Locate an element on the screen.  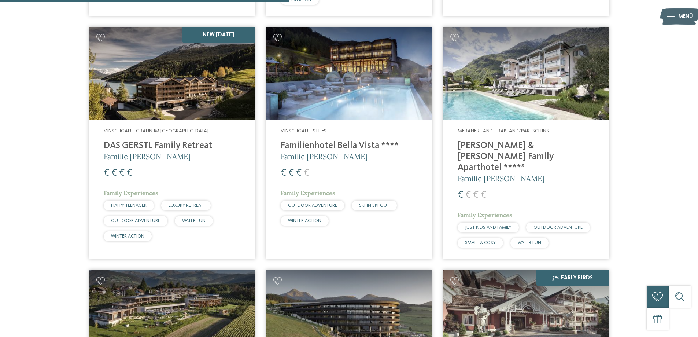
span: JUST KIDS AND FAMILY is located at coordinates (488, 227).